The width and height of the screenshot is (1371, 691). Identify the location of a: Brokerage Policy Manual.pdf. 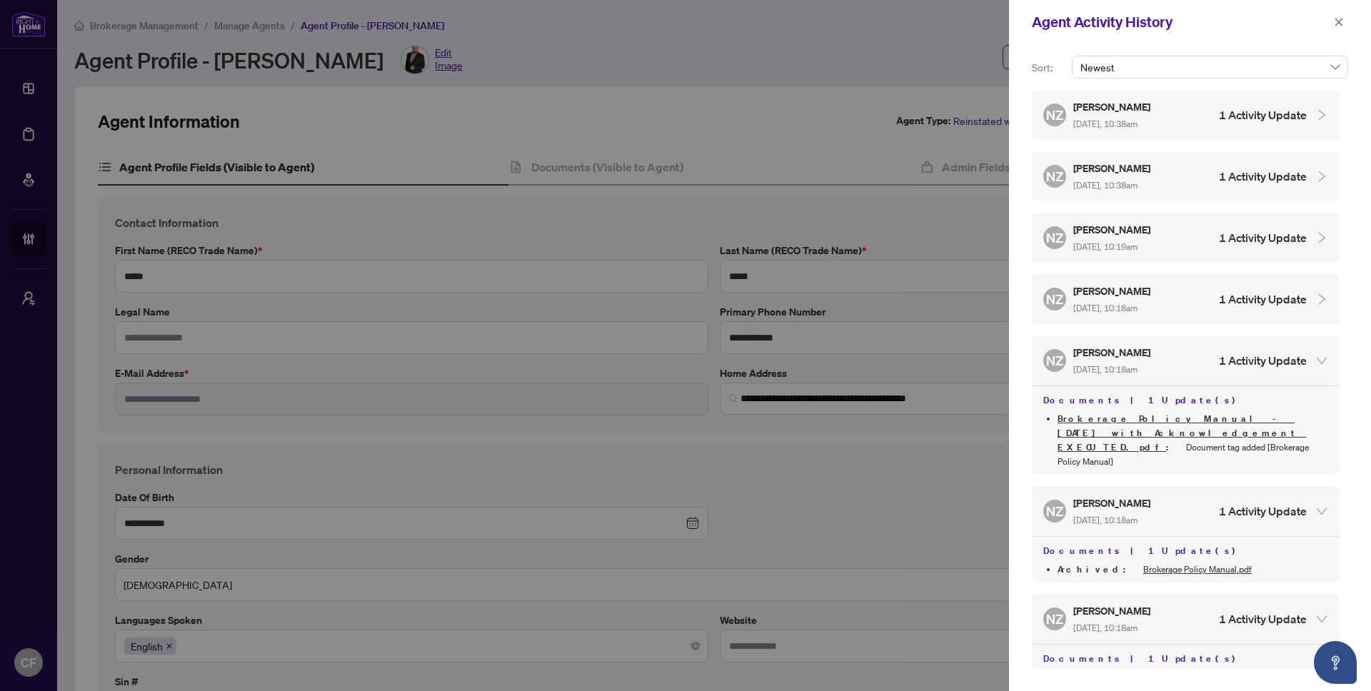
(1197, 569).